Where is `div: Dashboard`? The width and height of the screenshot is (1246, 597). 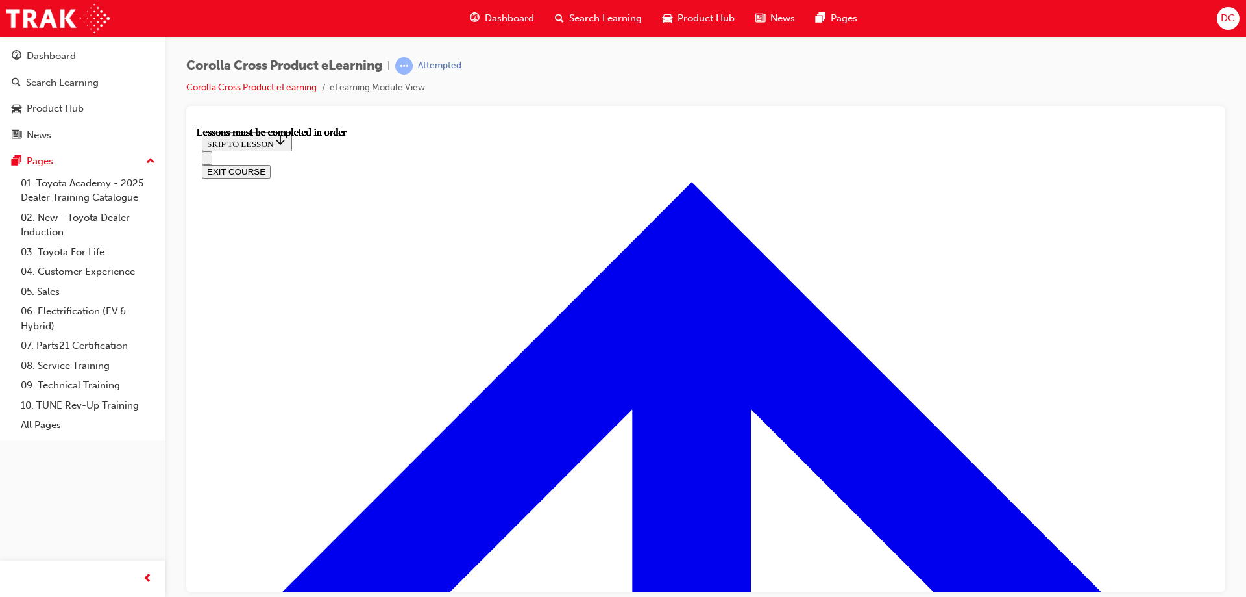 div: Dashboard is located at coordinates (51, 56).